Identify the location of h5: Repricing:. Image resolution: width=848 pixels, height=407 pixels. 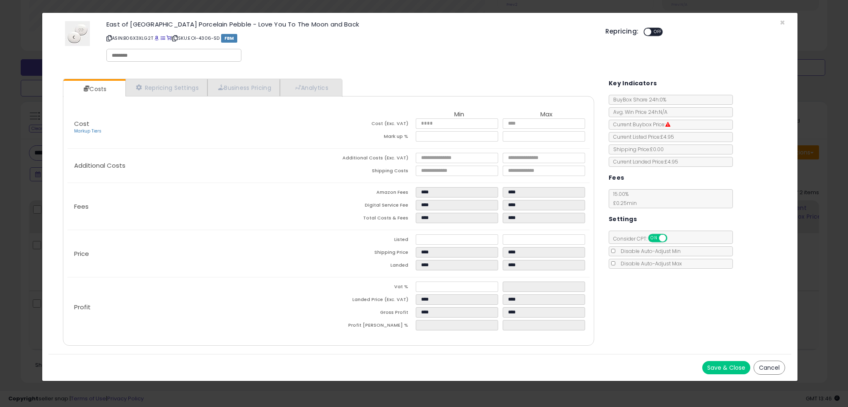
(622, 31).